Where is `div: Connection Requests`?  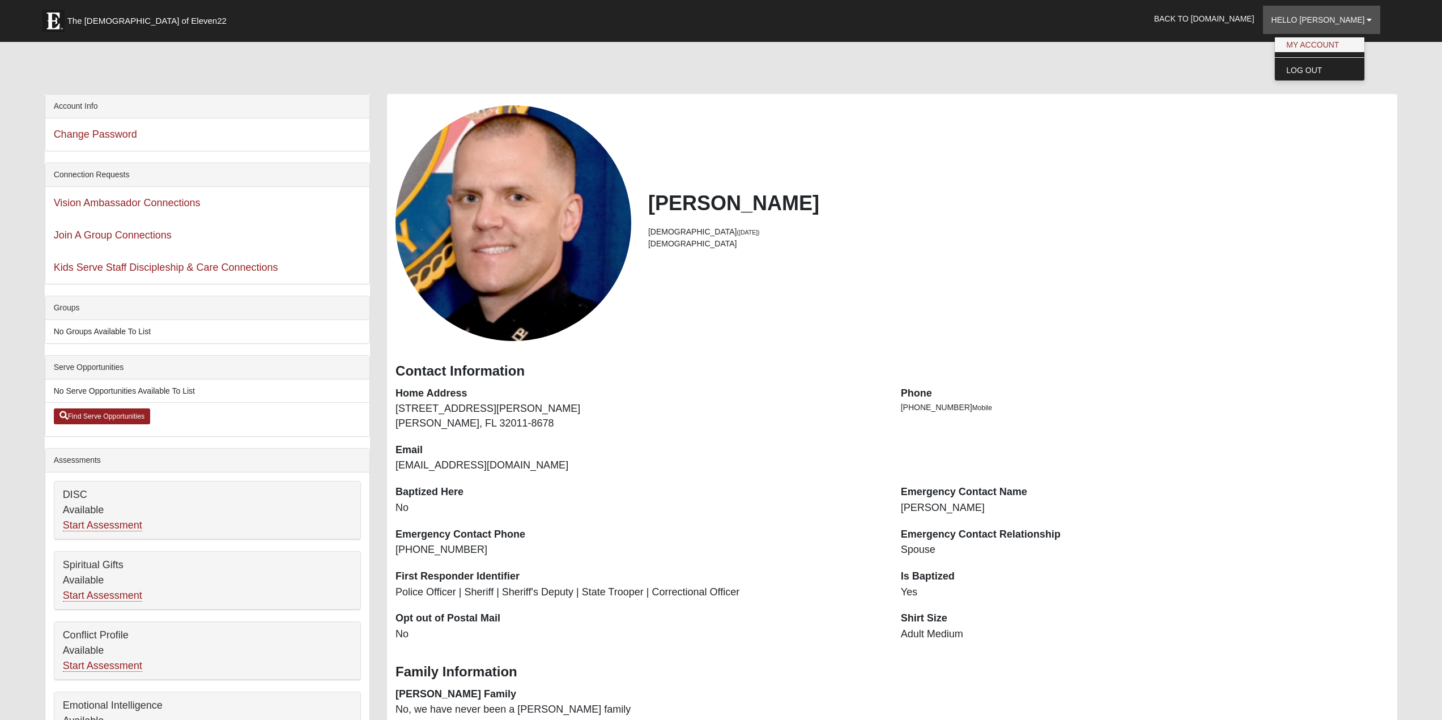
div: Connection Requests is located at coordinates (207, 175).